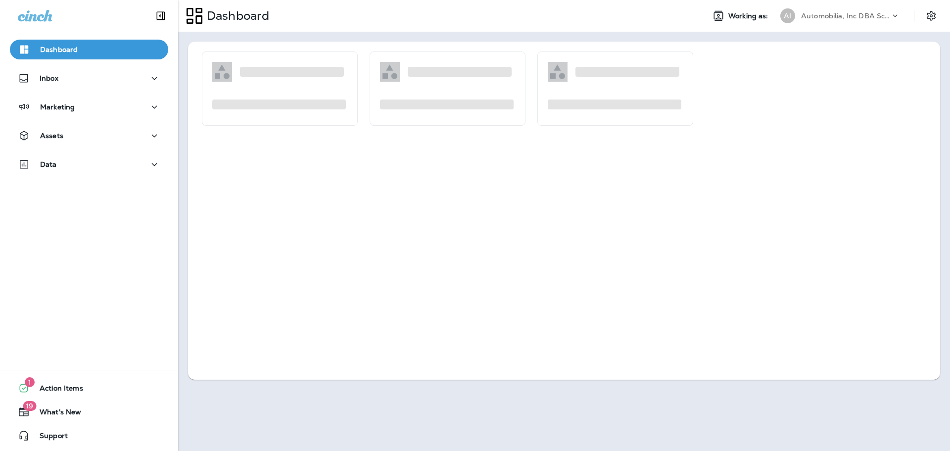 Image resolution: width=950 pixels, height=451 pixels. Describe the element at coordinates (89, 78) in the screenshot. I see `button: Inbox` at that location.